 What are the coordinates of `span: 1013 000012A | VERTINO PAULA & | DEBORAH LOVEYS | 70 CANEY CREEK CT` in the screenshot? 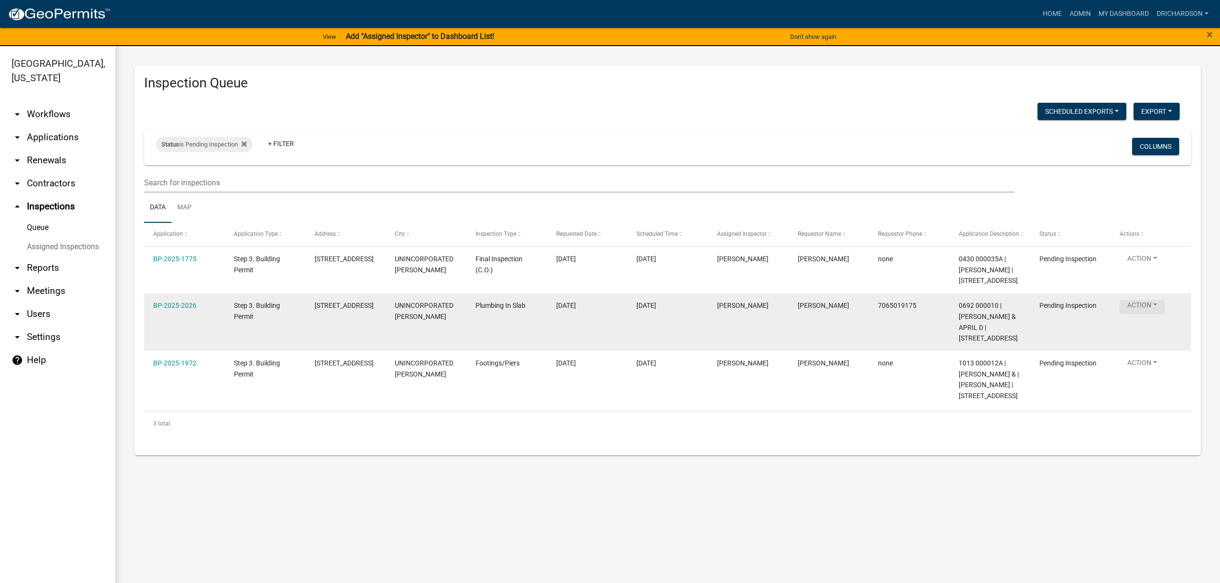 It's located at (988, 379).